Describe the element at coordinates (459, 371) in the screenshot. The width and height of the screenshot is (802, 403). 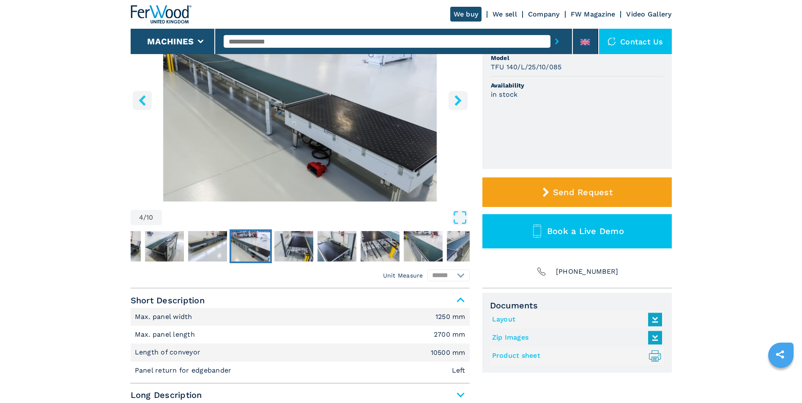
I see `em: Left` at that location.